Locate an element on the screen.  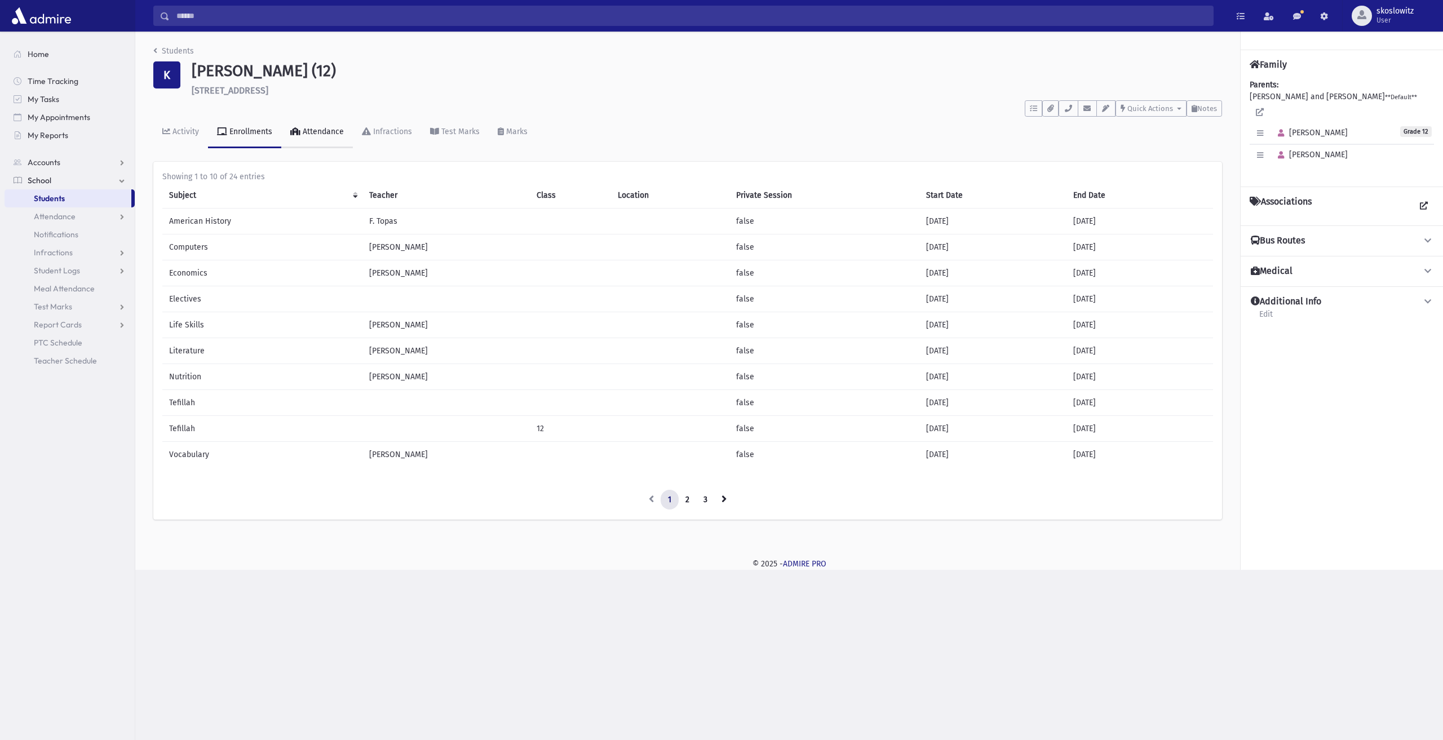
h4: Additional Info is located at coordinates (1286, 302).